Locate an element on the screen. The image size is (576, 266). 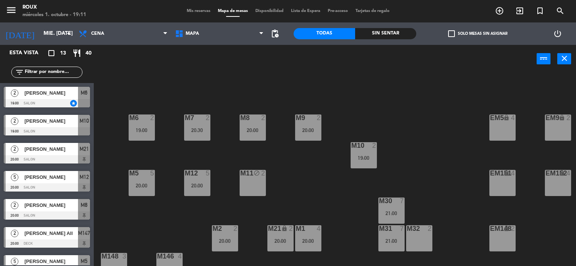
div: M6 is located at coordinates (129, 118).